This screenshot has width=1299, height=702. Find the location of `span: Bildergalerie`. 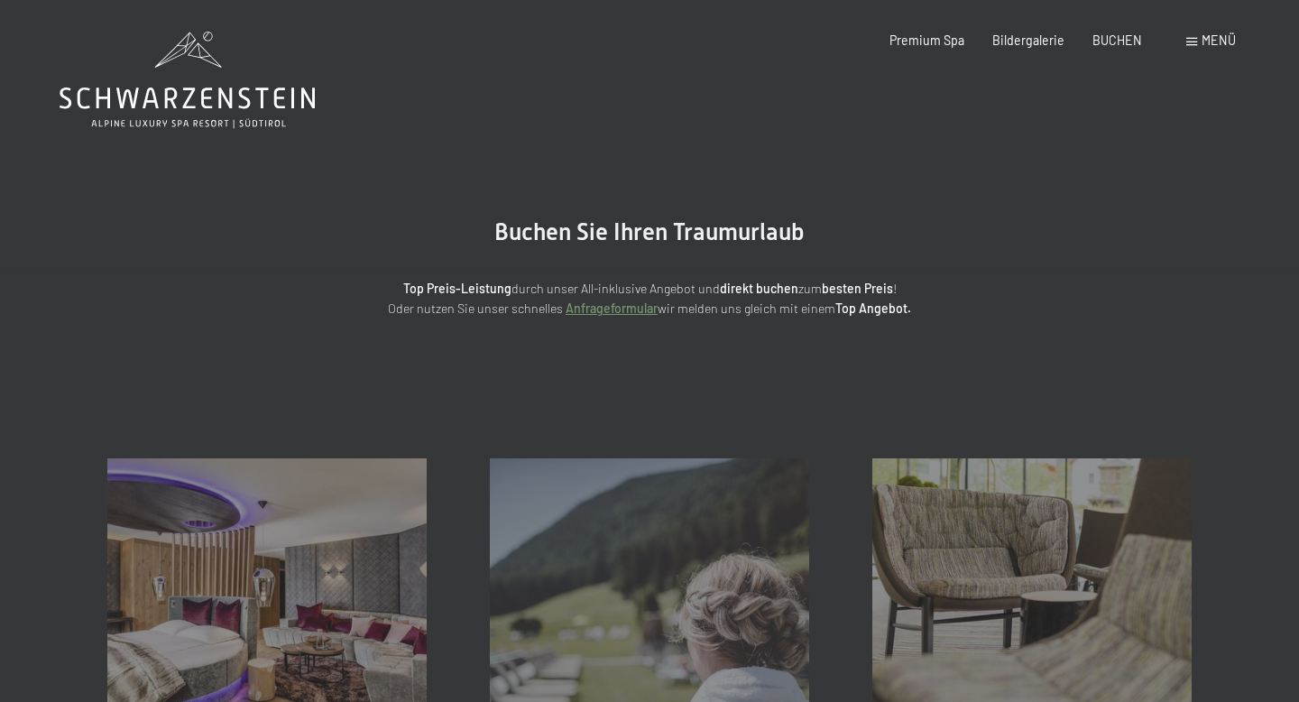

span: Bildergalerie is located at coordinates (1028, 40).